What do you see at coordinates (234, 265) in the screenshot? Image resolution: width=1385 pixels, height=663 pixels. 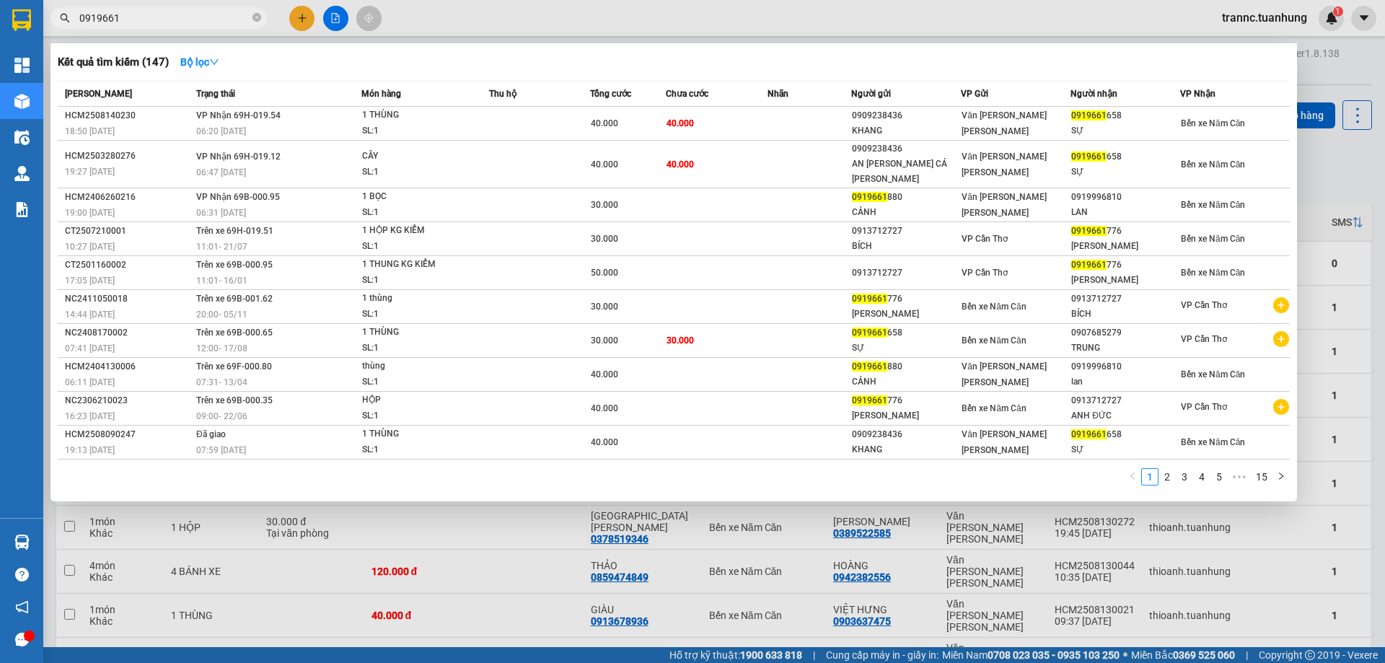 I see `span: Trên xe 69B-000.95` at bounding box center [234, 265].